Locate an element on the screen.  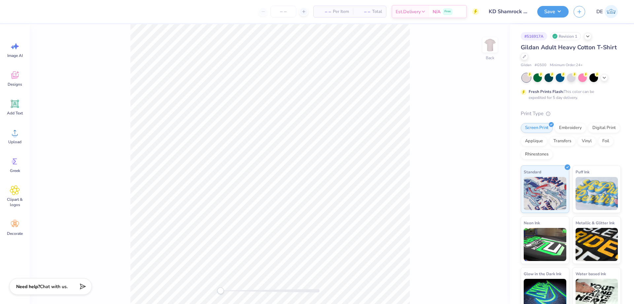
input: Untitled Design is located at coordinates (508, 12).